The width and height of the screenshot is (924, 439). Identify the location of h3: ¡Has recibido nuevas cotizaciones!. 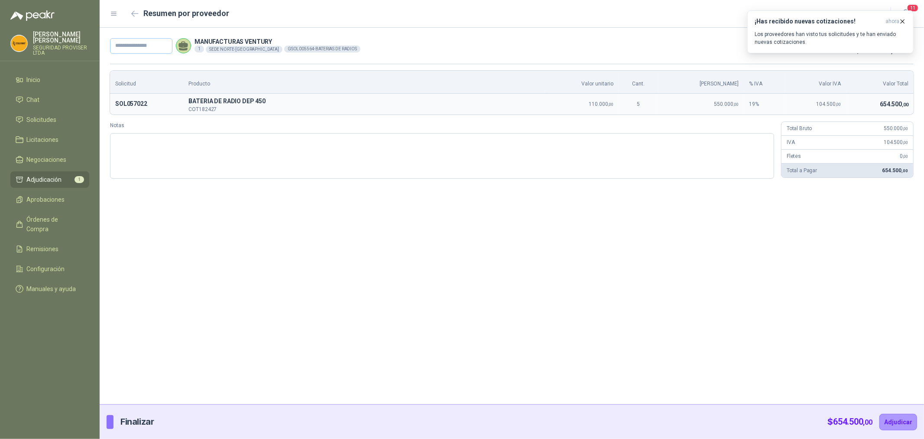
(819, 21).